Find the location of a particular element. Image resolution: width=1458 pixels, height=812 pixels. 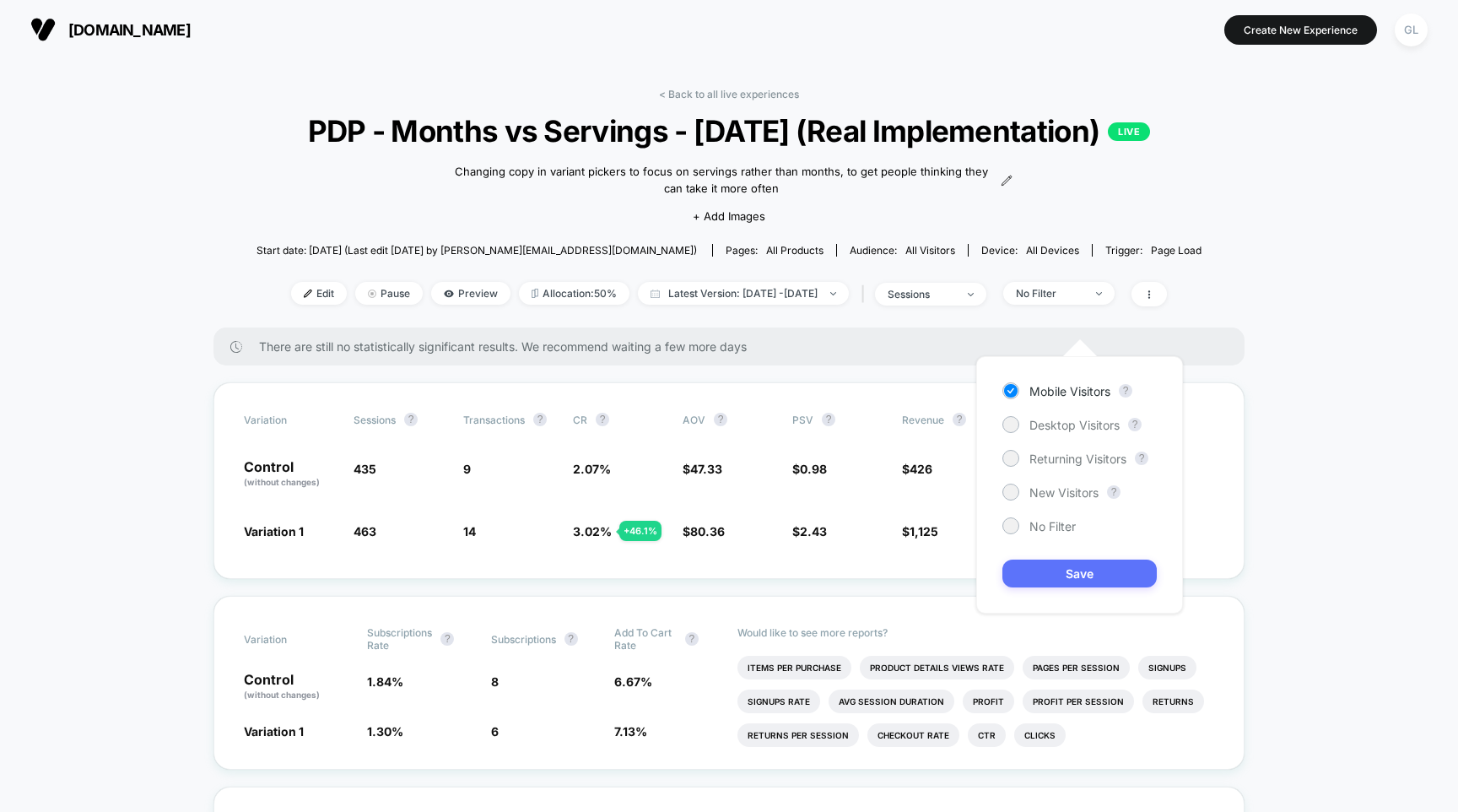

span: Revenue is located at coordinates (923, 420).